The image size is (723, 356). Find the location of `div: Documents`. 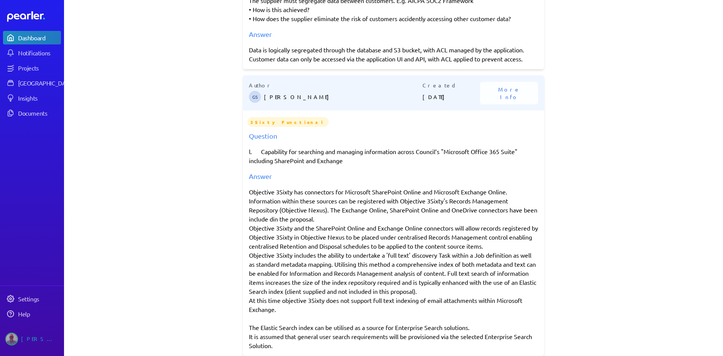

div: Documents is located at coordinates (39, 113).